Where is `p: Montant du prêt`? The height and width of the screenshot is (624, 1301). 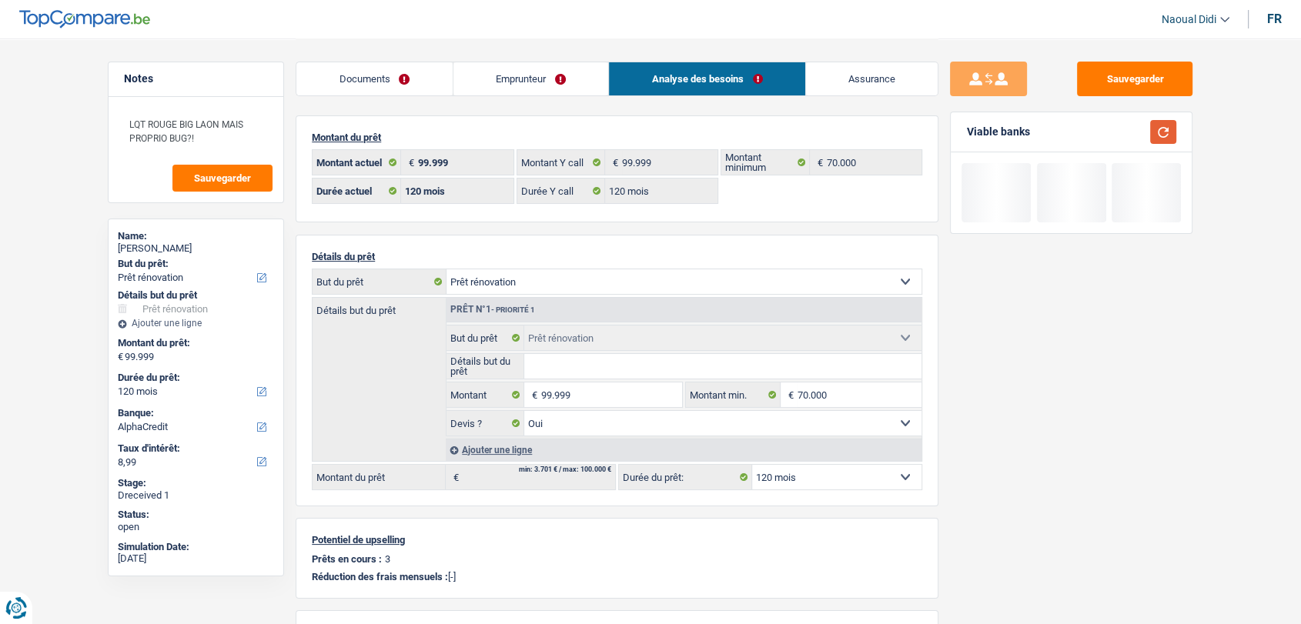 p: Montant du prêt is located at coordinates (617, 137).